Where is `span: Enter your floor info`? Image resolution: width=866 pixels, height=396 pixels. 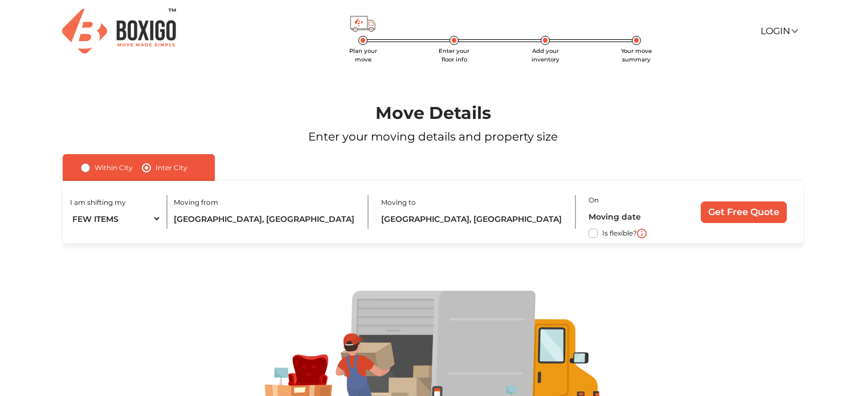 span: Enter your floor info is located at coordinates (454, 55).